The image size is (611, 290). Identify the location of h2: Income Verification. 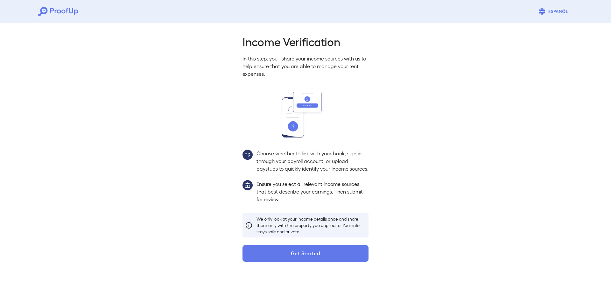
(306, 41).